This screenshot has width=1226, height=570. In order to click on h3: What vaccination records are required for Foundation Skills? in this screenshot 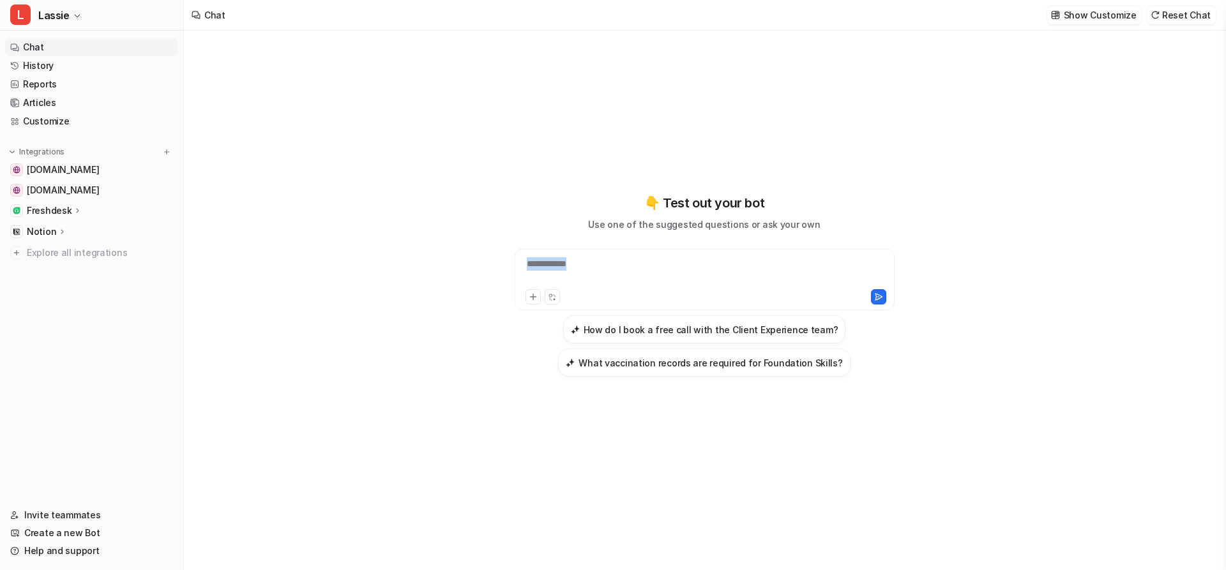, I will do `click(710, 363)`.